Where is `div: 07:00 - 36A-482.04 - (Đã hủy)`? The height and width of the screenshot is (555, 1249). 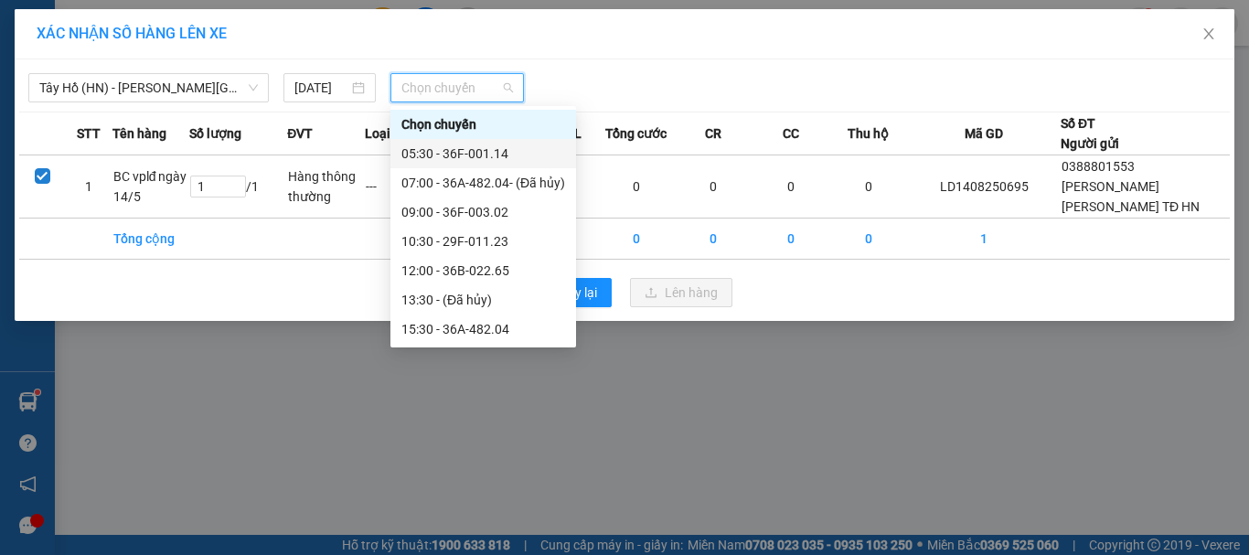
div: 07:00 - 36A-482.04 - (Đã hủy) is located at coordinates (483, 183).